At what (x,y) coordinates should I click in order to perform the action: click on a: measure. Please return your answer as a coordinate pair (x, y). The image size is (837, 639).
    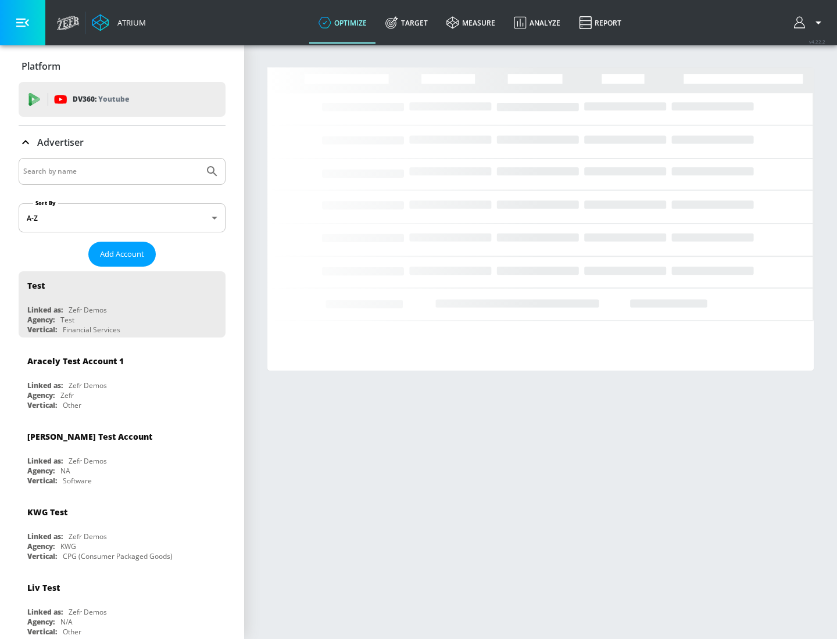
    Looking at the image, I should click on (471, 23).